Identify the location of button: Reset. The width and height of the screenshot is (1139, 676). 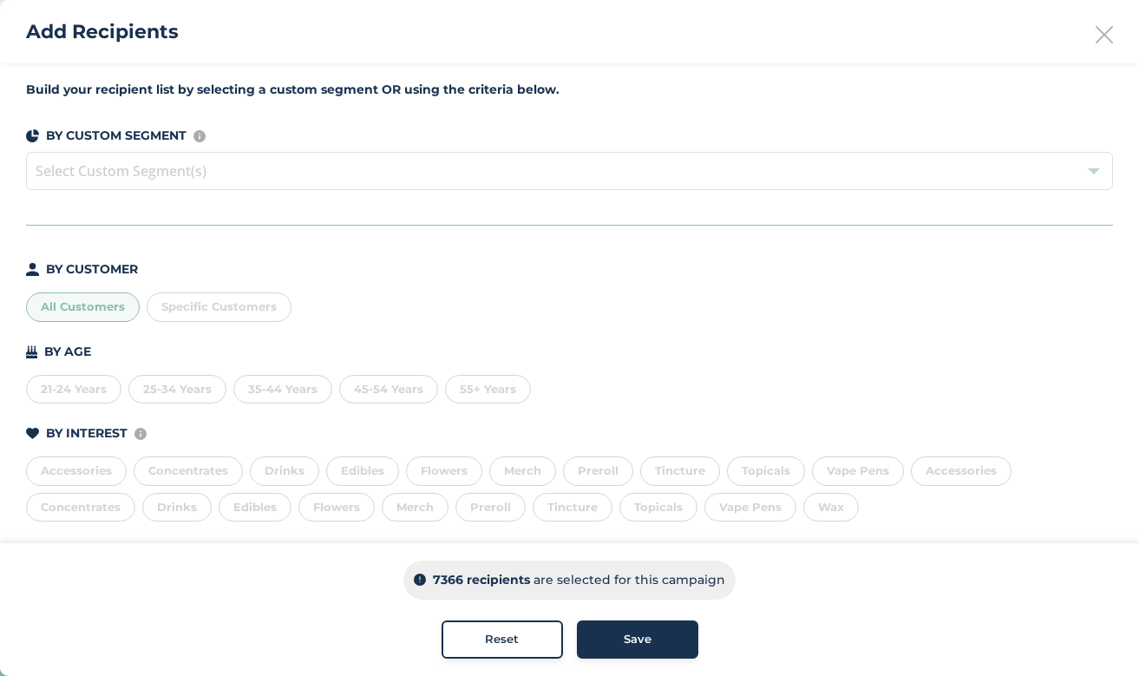
(502, 640).